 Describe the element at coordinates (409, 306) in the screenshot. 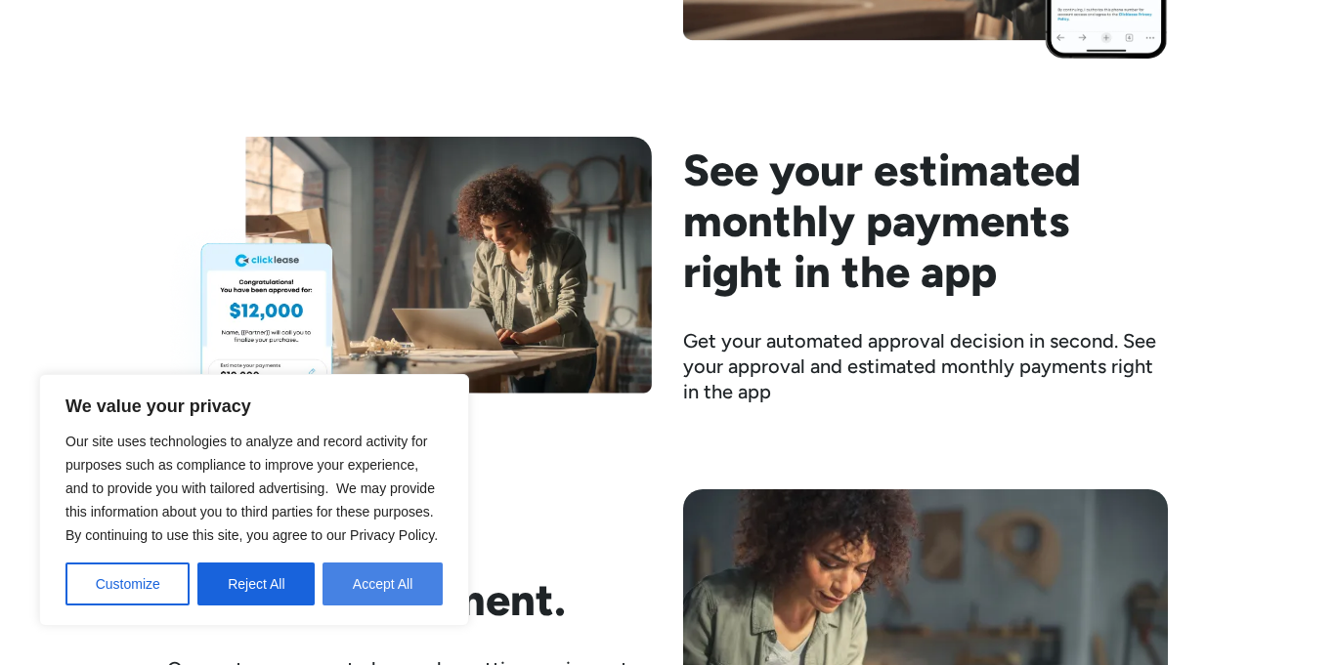

I see `img: woodworker looking at her laptop` at that location.